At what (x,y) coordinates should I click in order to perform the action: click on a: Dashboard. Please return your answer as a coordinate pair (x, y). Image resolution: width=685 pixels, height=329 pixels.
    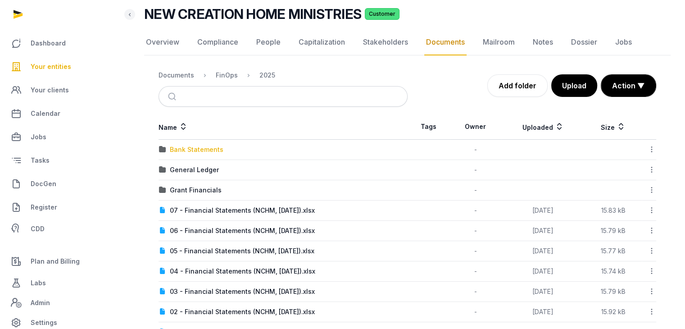
    Looking at the image, I should click on (64, 43).